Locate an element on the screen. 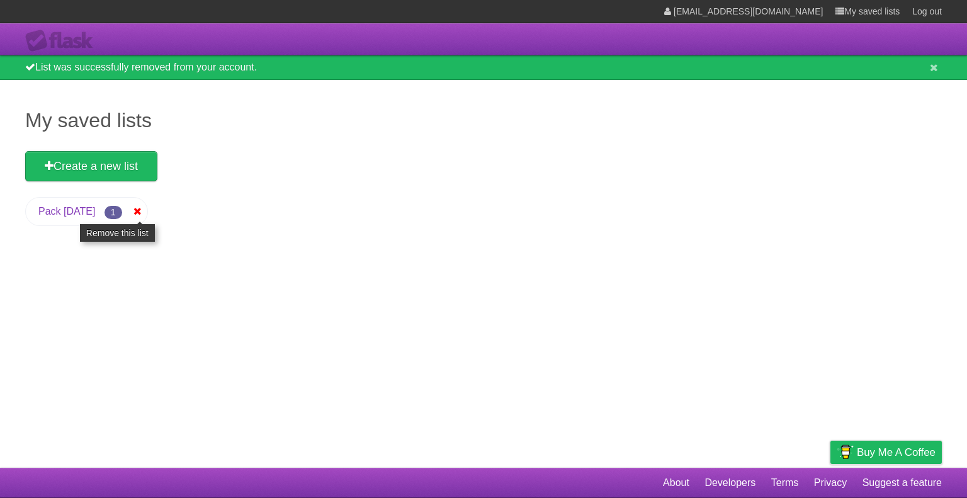  a: Privacy is located at coordinates (830, 483).